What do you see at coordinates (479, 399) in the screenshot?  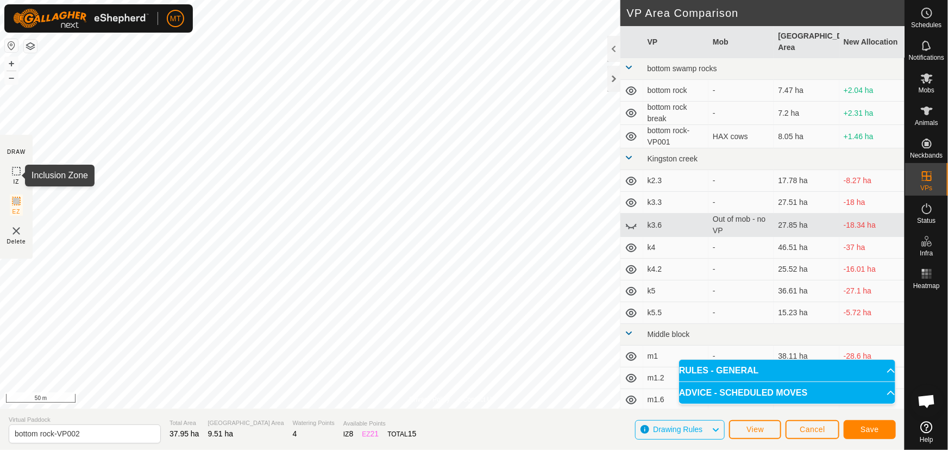 I see `a: Contact Us` at bounding box center [479, 399].